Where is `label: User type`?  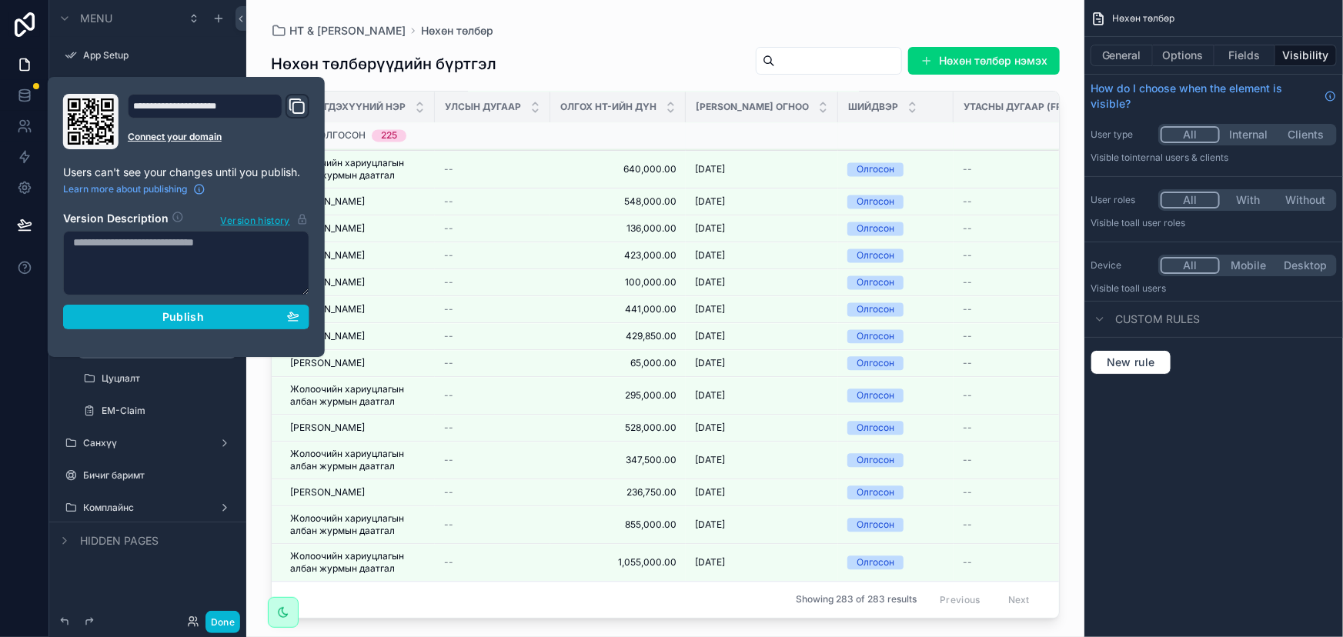 label: User type is located at coordinates (1121, 135).